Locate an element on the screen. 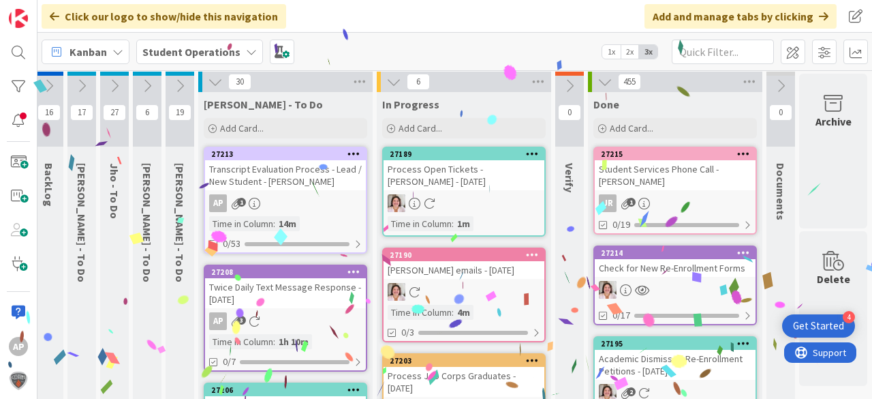 This screenshot has height=399, width=872. span: 30 is located at coordinates (240, 82).